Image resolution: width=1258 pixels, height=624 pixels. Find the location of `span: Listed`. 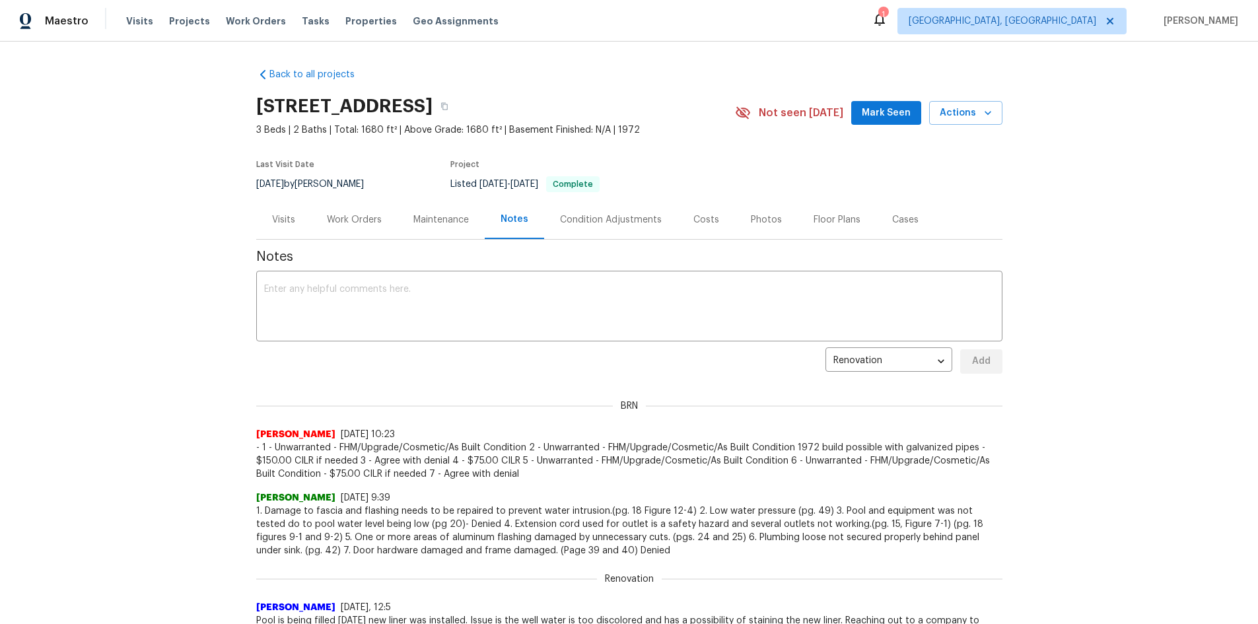

span: Listed is located at coordinates (525, 184).